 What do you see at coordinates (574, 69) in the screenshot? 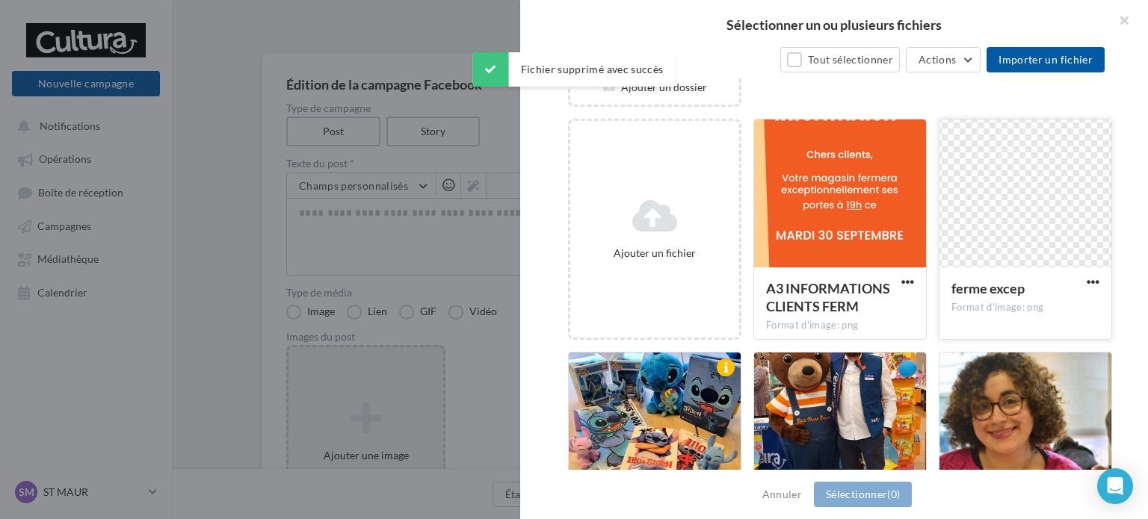
I see `div: Fichier supprimé avec succès` at bounding box center [574, 69].